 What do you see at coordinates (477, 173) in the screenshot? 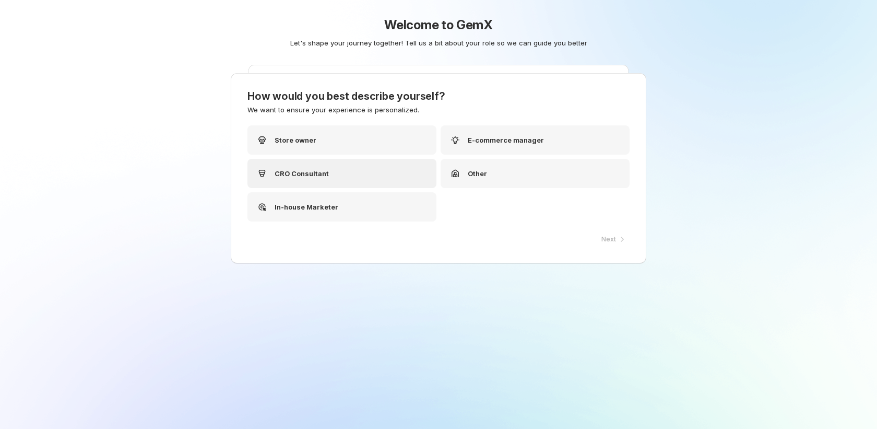
I see `p: Other` at bounding box center [477, 173].